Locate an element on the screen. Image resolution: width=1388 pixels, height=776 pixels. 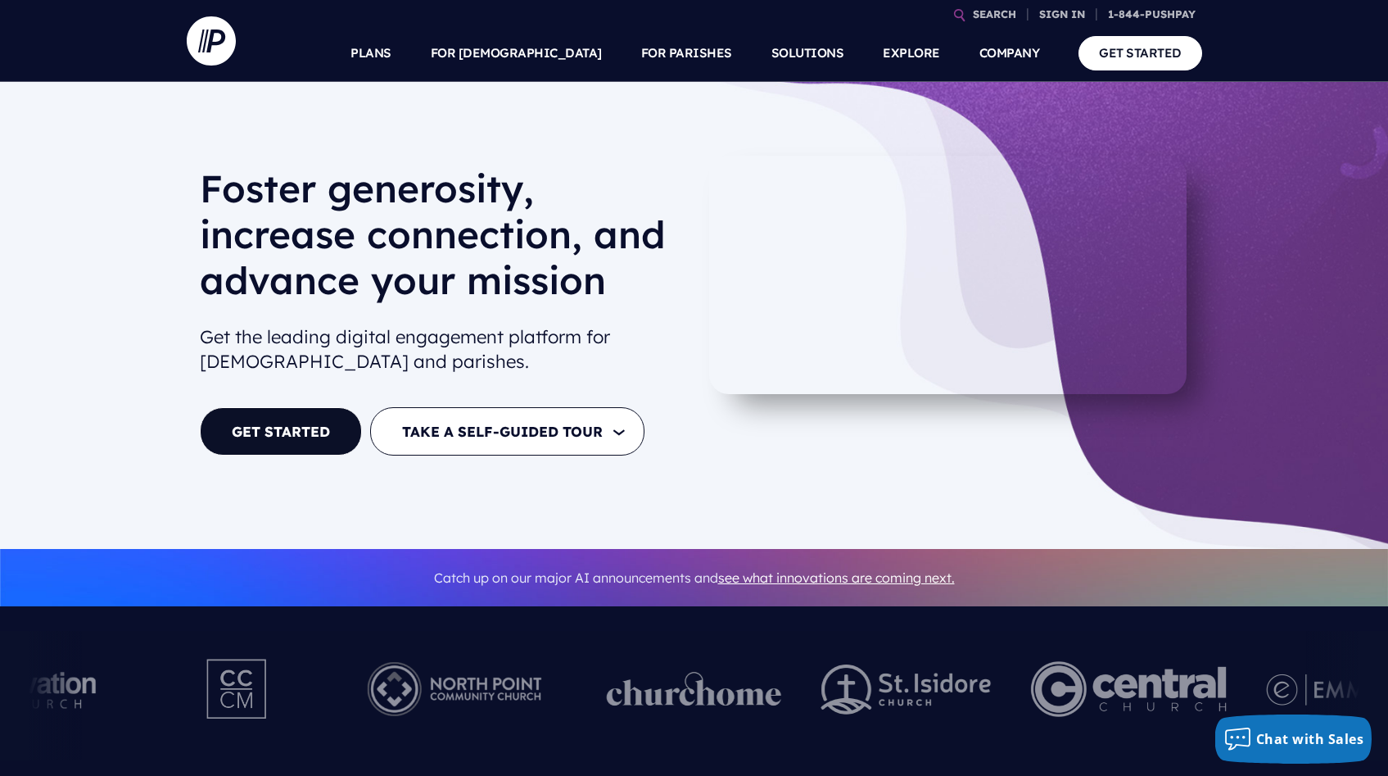
img: pp_logos_1 is located at coordinates (694, 689).